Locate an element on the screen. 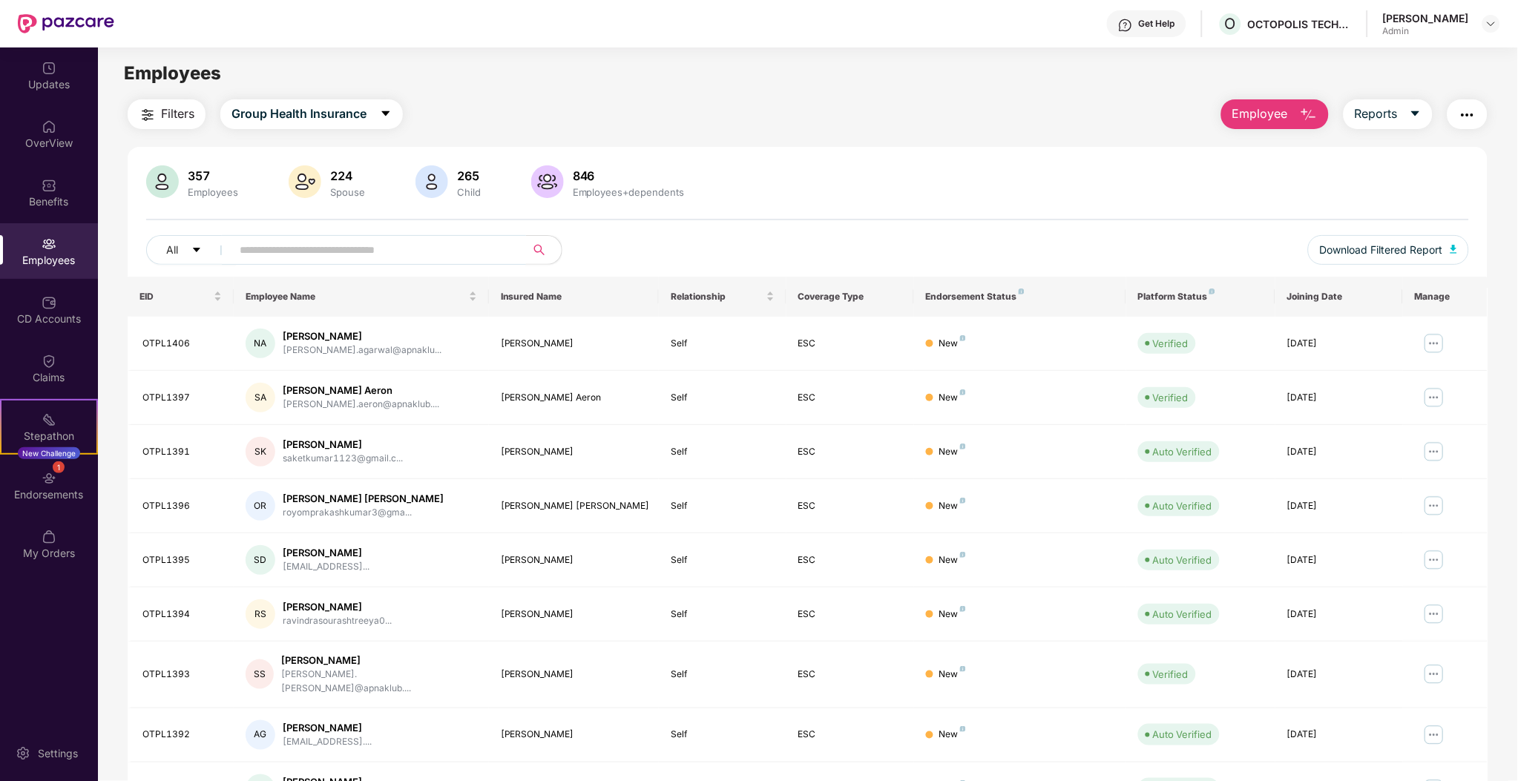  span: Group Health Insurance is located at coordinates (299, 114).